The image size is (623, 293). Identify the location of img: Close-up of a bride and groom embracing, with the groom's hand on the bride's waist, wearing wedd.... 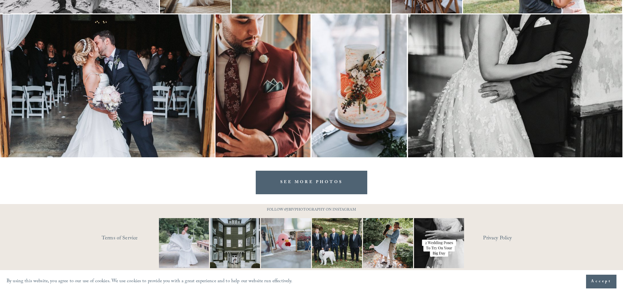
(515, 86).